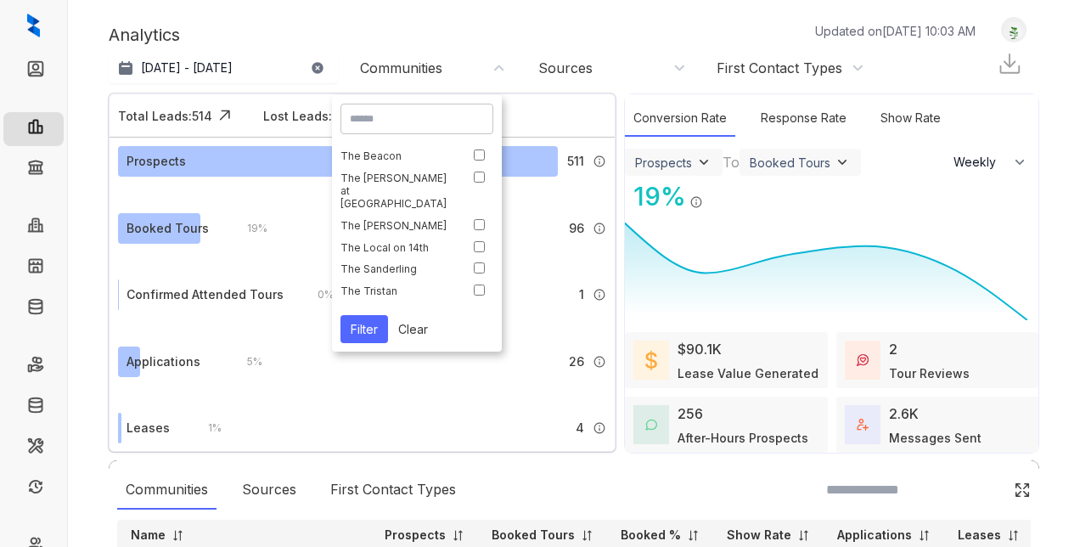 The width and height of the screenshot is (1080, 547). Describe the element at coordinates (580, 428) in the screenshot. I see `span: 4` at that location.